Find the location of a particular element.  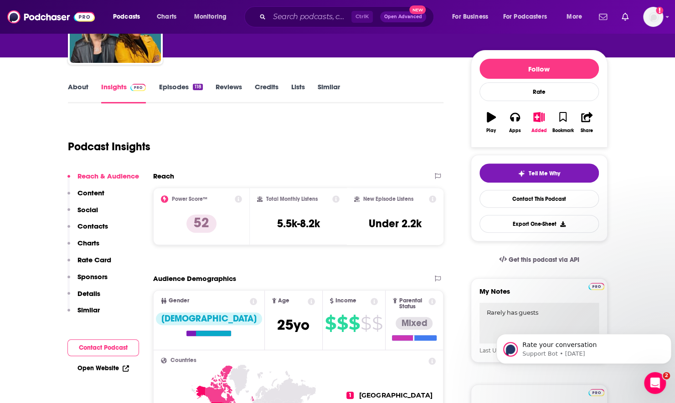

img: User Profile is located at coordinates (653, 17).